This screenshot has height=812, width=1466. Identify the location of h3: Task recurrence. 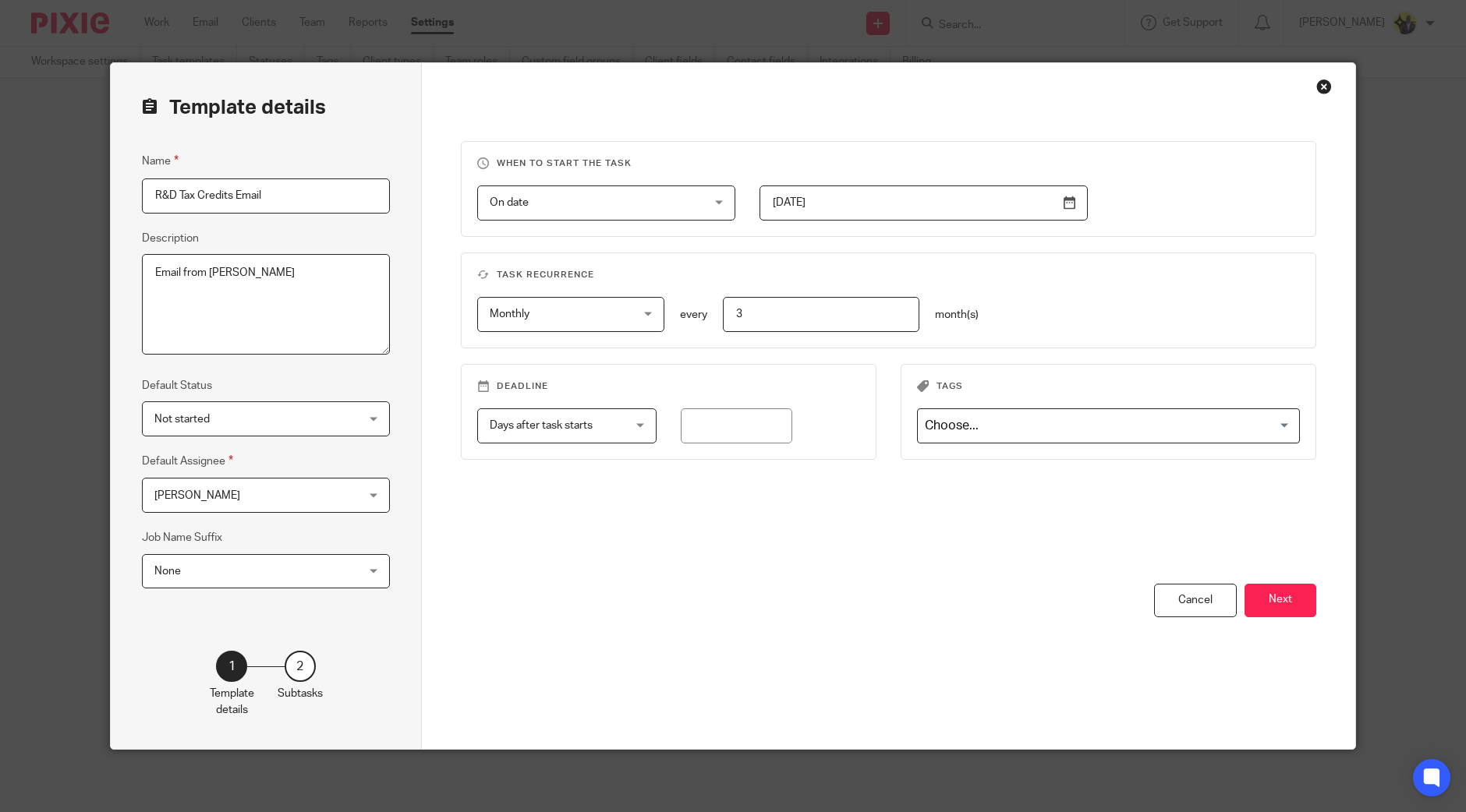
(888, 275).